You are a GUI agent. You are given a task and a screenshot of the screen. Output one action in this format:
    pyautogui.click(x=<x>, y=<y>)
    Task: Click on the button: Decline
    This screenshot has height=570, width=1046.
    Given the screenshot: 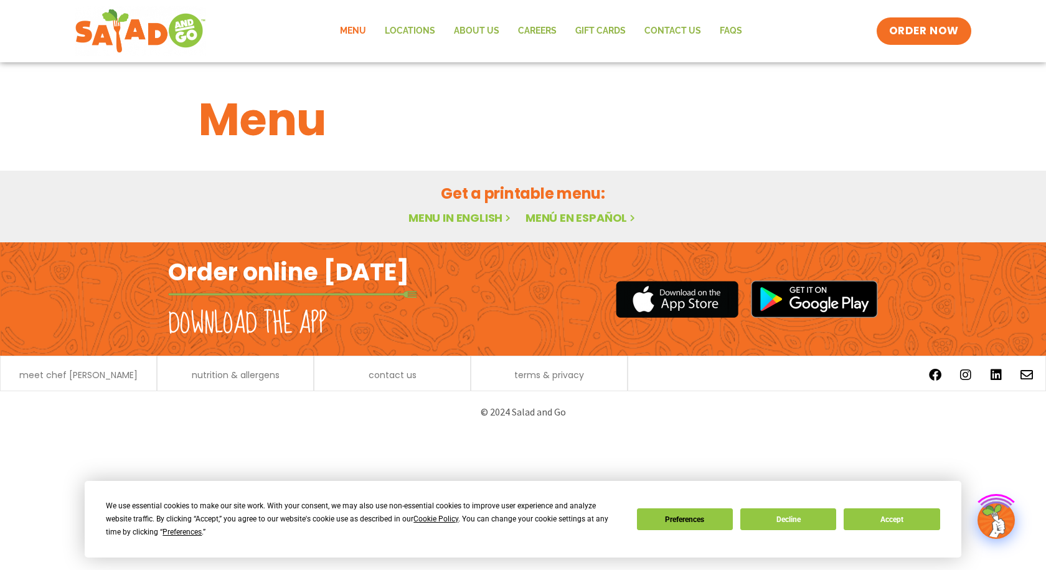 What is the action you would take?
    pyautogui.click(x=788, y=518)
    